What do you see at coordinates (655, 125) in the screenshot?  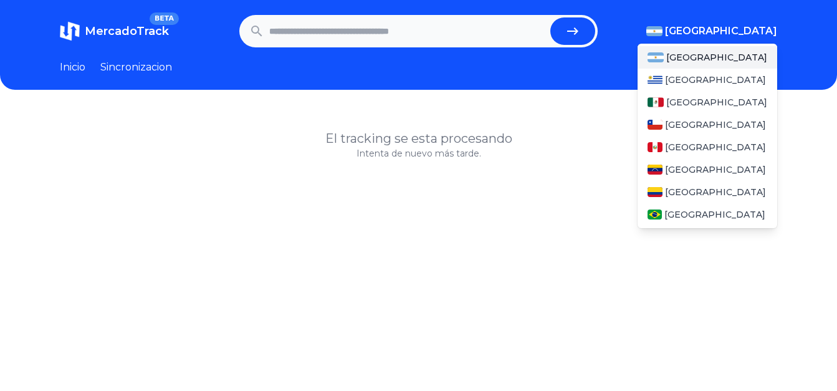 I see `img: Chile` at bounding box center [655, 125].